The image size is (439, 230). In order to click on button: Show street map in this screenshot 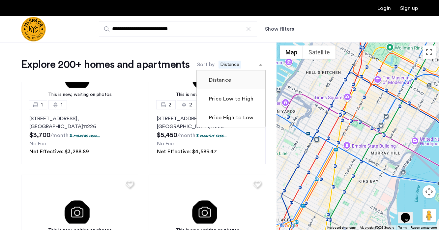, I will do `click(292, 52)`.